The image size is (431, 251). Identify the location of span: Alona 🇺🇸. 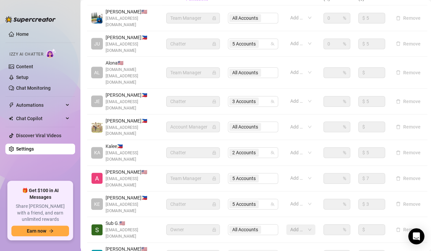
(132, 63).